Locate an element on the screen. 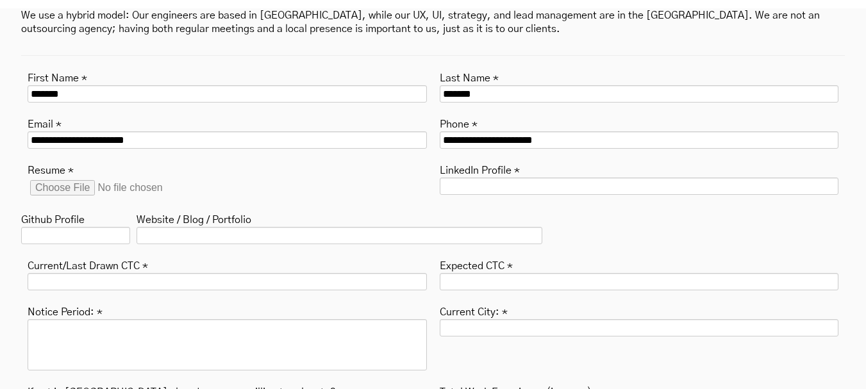  label: Expected CTC * is located at coordinates (476, 265).